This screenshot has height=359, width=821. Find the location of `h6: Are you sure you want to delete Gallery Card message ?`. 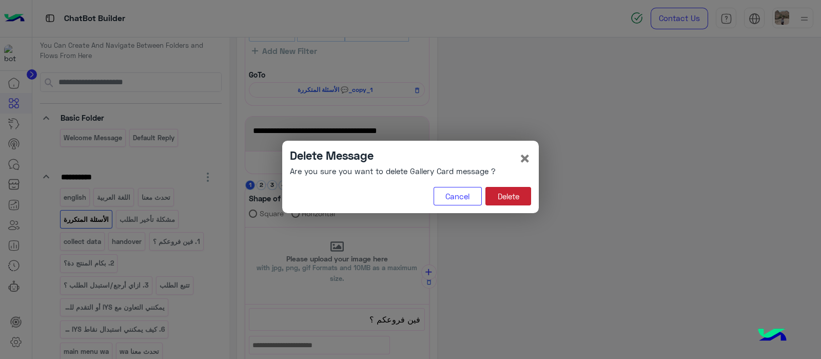

h6: Are you sure you want to delete Gallery Card message ? is located at coordinates (393, 171).